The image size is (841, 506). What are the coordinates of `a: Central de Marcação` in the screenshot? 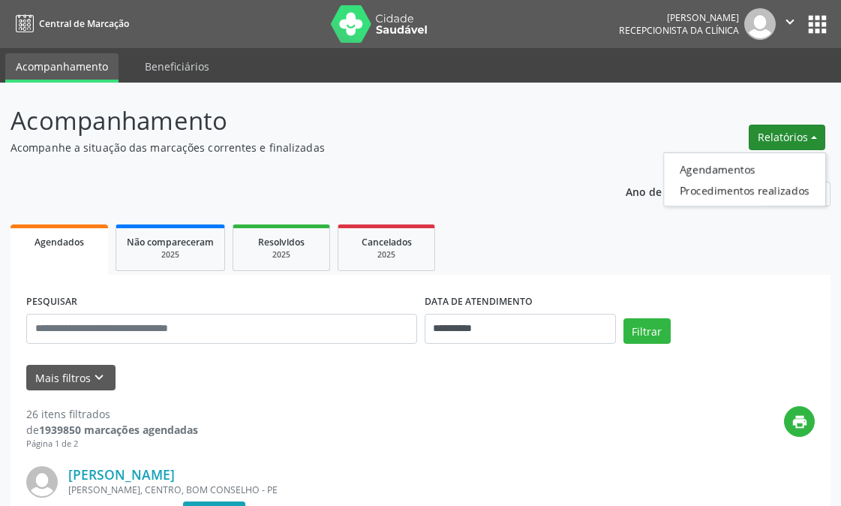 It's located at (70, 23).